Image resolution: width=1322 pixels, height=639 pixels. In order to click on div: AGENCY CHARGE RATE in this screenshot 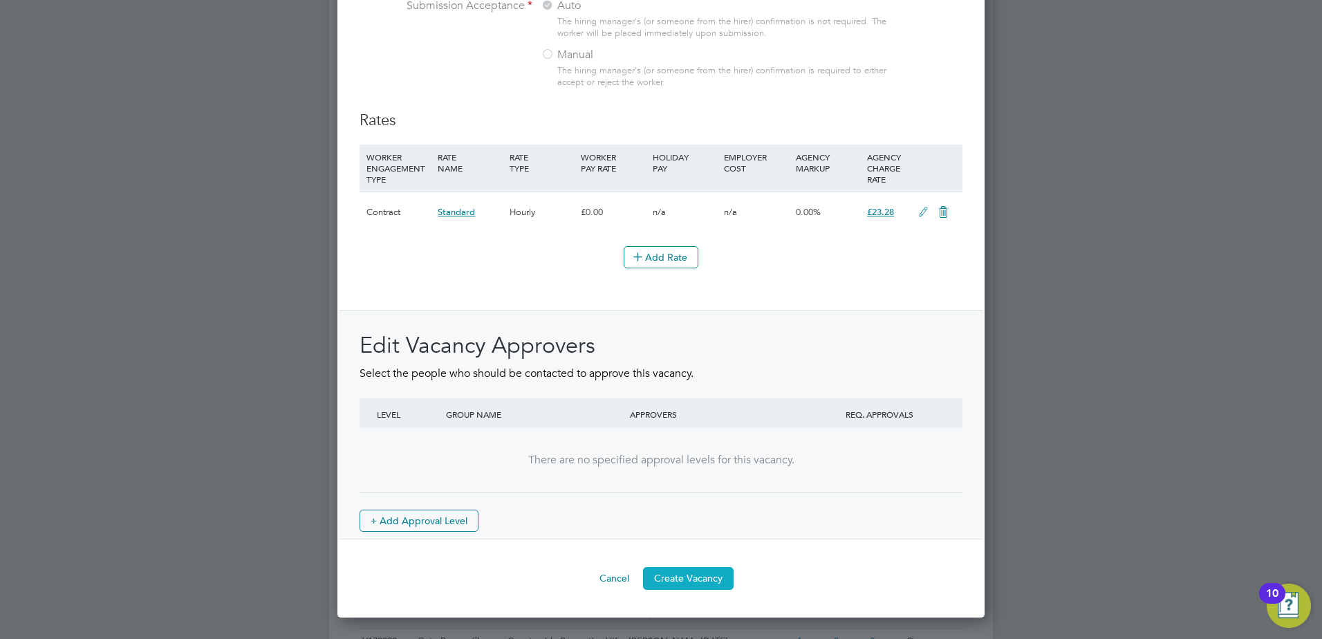, I will do `click(887, 168)`.